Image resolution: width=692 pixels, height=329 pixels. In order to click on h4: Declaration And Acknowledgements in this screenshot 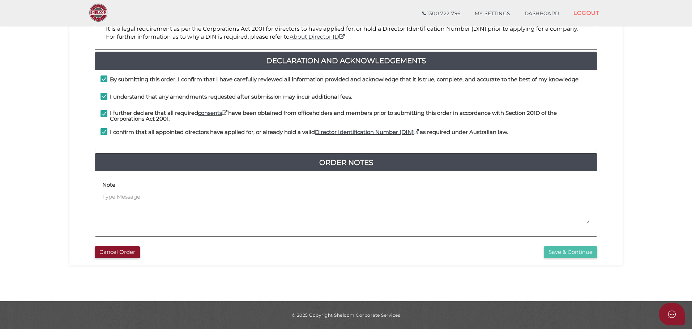, I will do `click(346, 61)`.